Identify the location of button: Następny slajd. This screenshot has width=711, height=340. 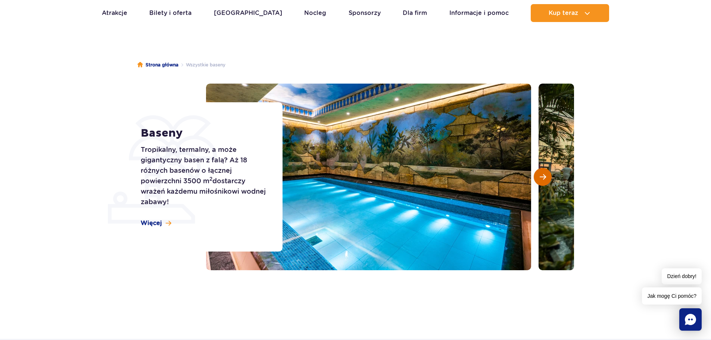
(543, 177).